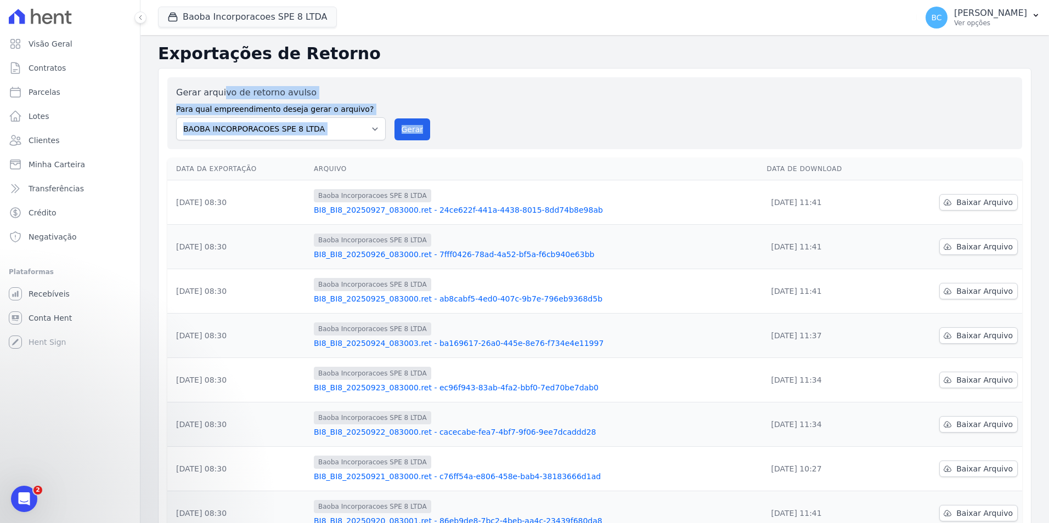  Describe the element at coordinates (247, 17) in the screenshot. I see `button: Baoba Incorporacoes SPE 8 LTDA` at that location.